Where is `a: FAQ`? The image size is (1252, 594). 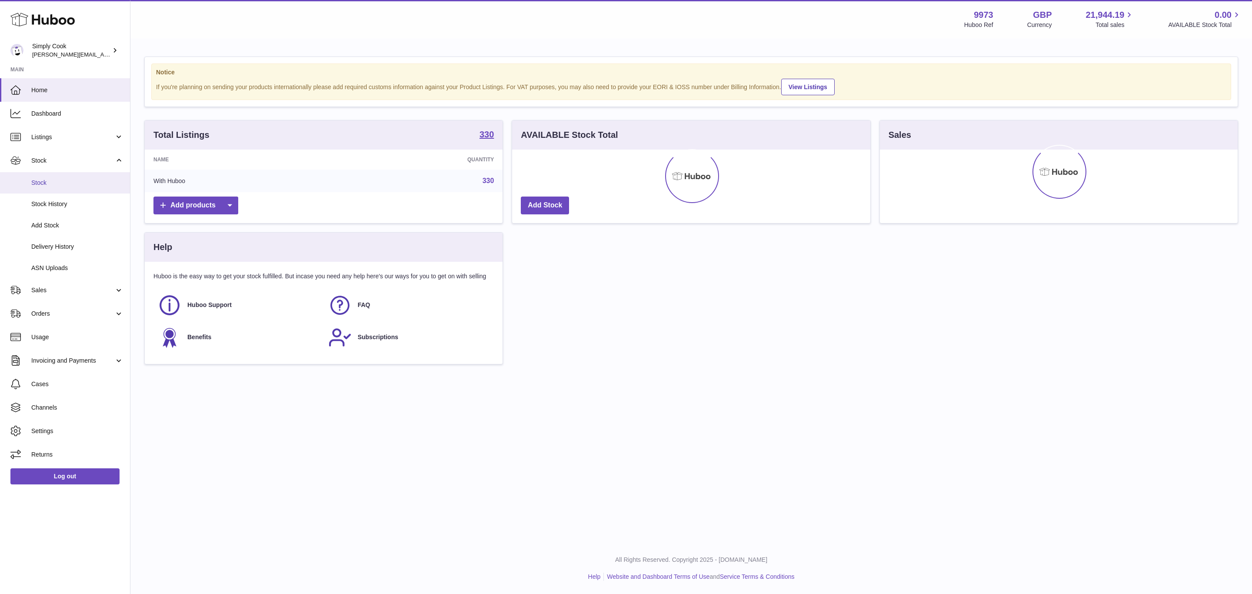
a: FAQ is located at coordinates (409, 305).